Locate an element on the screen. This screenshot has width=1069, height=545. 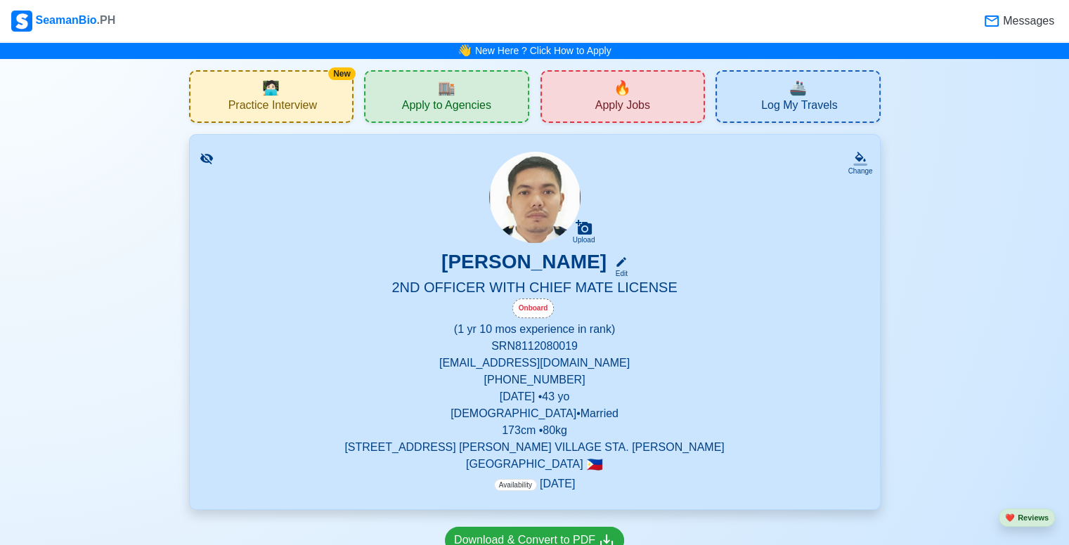
div: Onboard is located at coordinates (533, 308).